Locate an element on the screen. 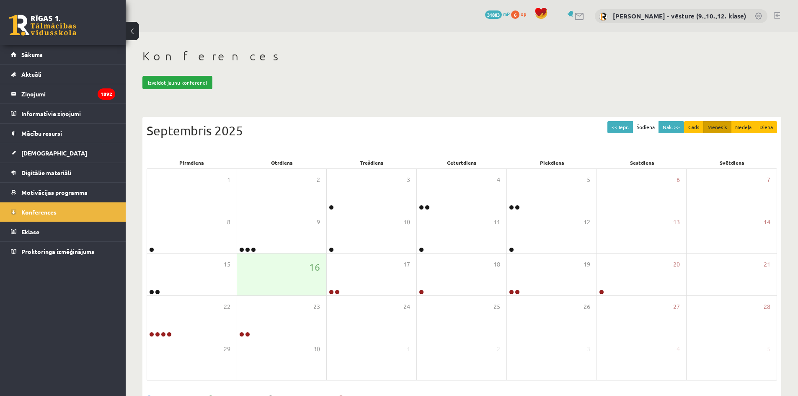 Image resolution: width=798 pixels, height=396 pixels. h1: Konferences is located at coordinates (461, 56).